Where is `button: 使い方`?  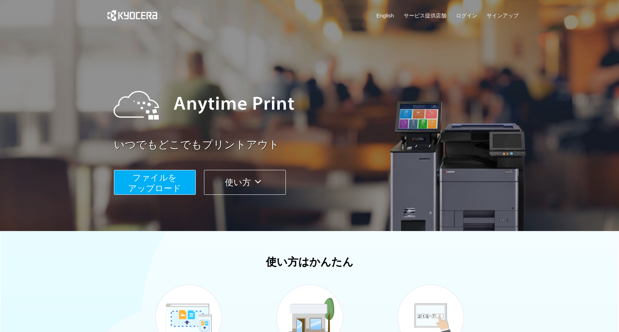 button: 使い方 is located at coordinates (245, 182).